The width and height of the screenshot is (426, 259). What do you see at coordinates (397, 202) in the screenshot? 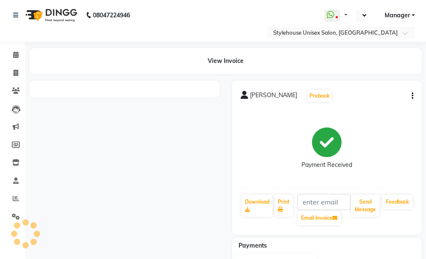
I see `a: Feedback` at bounding box center [397, 202].